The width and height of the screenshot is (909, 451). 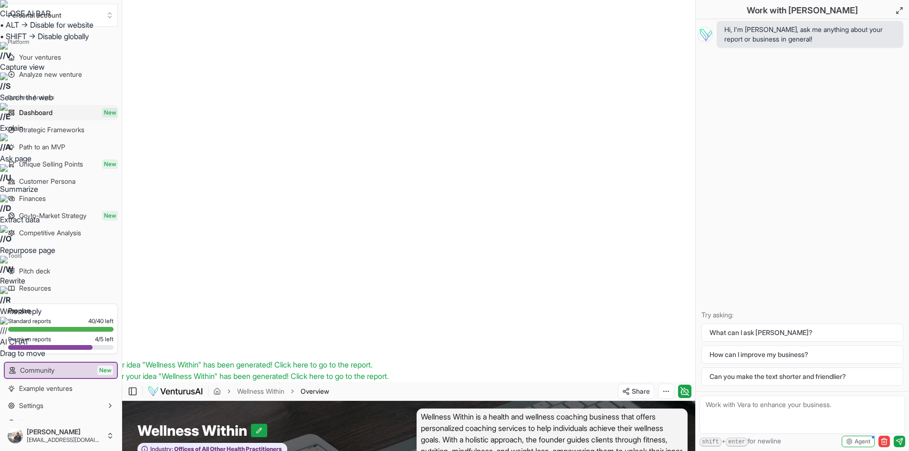 I want to click on span: Settings, so click(x=31, y=406).